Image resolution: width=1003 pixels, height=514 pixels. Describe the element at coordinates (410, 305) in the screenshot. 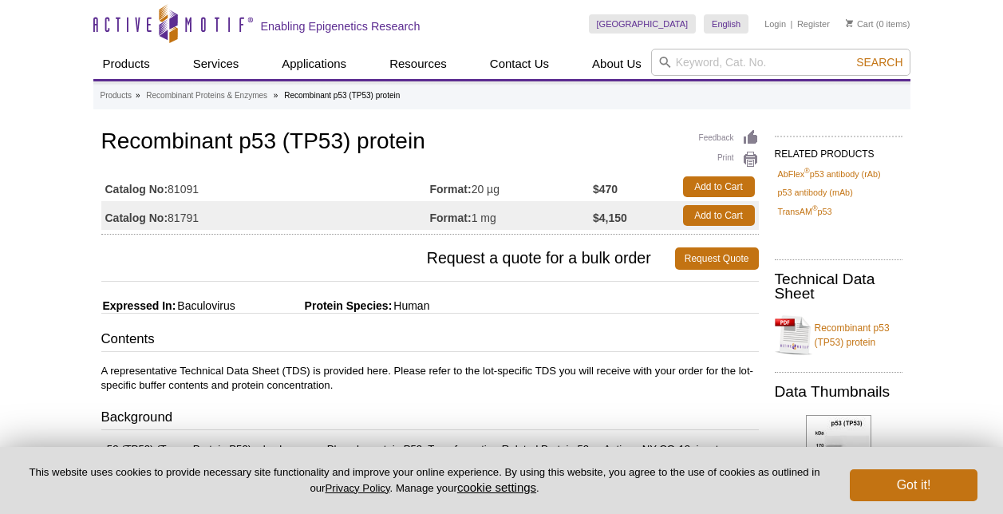

I see `span: Human` at that location.